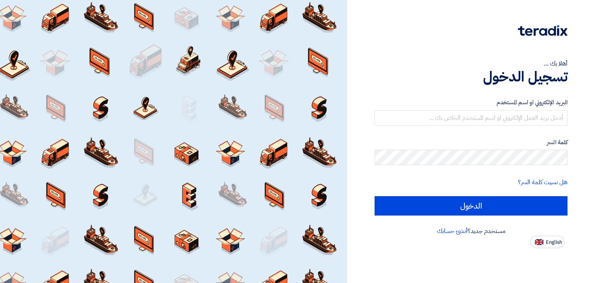 Image resolution: width=595 pixels, height=283 pixels. Describe the element at coordinates (543, 182) in the screenshot. I see `a: هل نسيت كلمة السر؟` at that location.